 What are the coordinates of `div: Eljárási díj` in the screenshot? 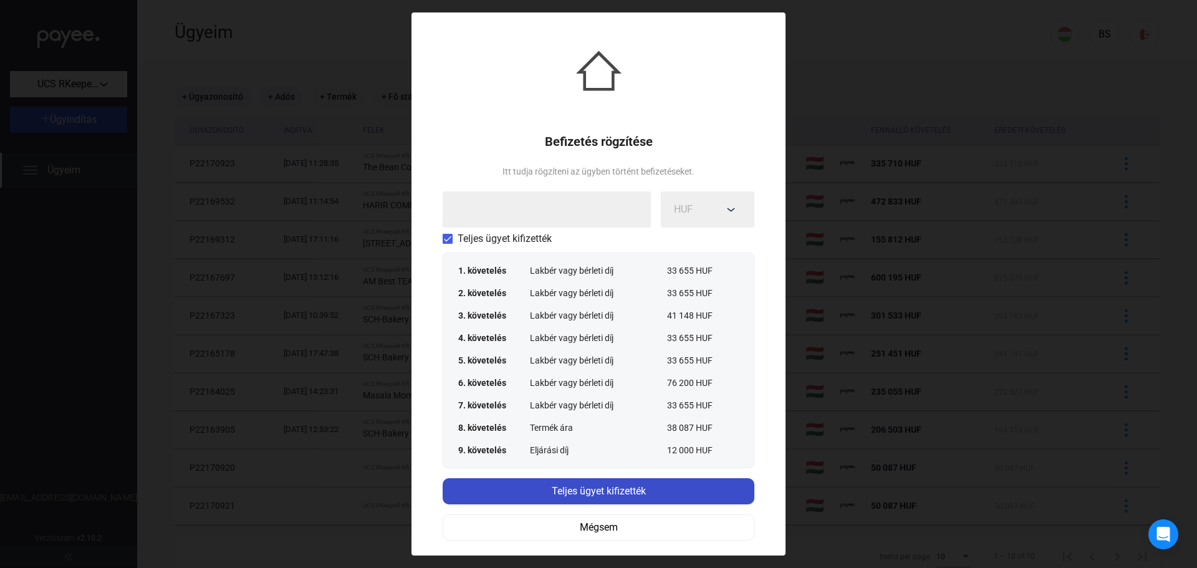 It's located at (598, 450).